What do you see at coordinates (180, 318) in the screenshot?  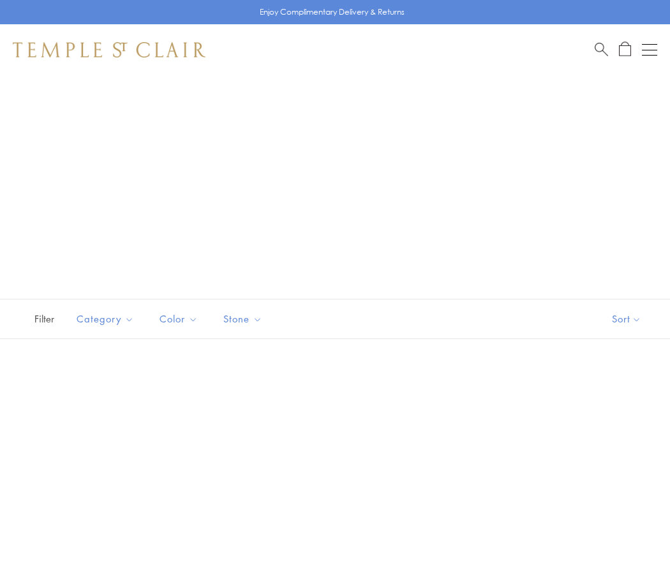 I see `span: Color` at bounding box center [180, 318].